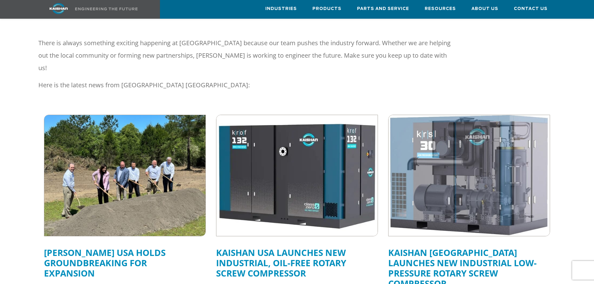 This screenshot has width=594, height=284. Describe the element at coordinates (530, 9) in the screenshot. I see `a: Contact Us` at that location.